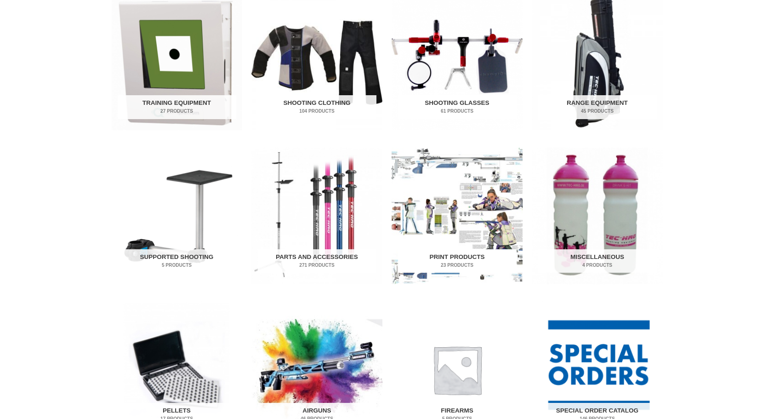  I want to click on img: Miscellaneous, so click(597, 216).